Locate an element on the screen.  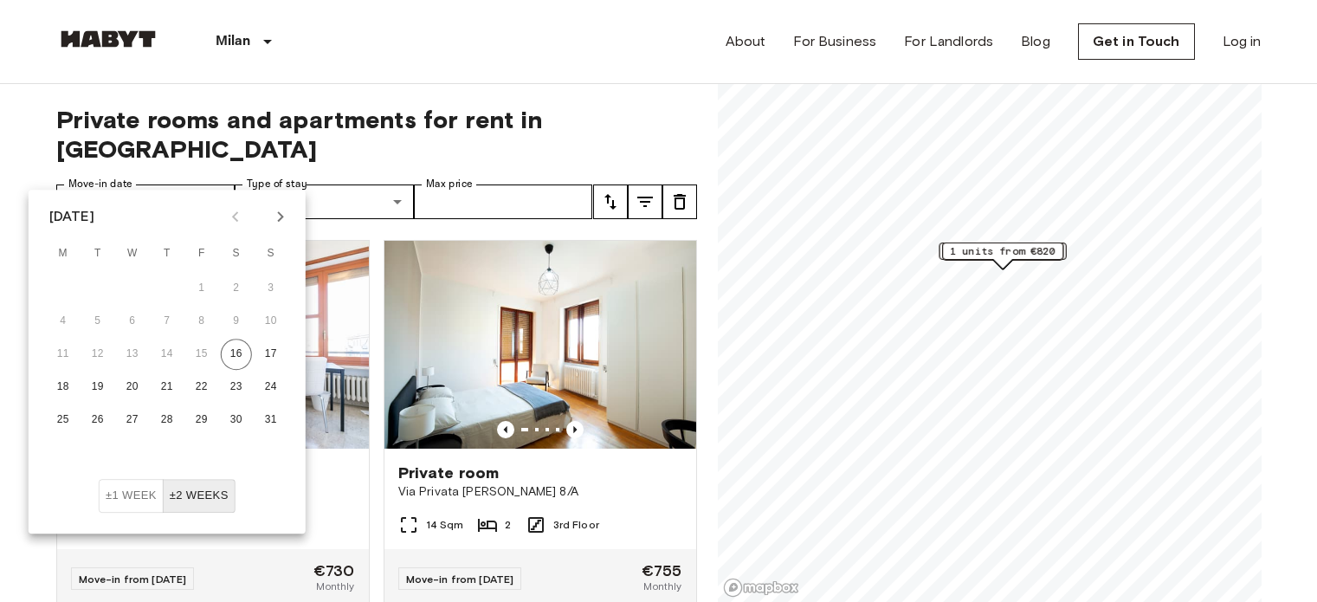
label: Type of stay is located at coordinates (277, 184).